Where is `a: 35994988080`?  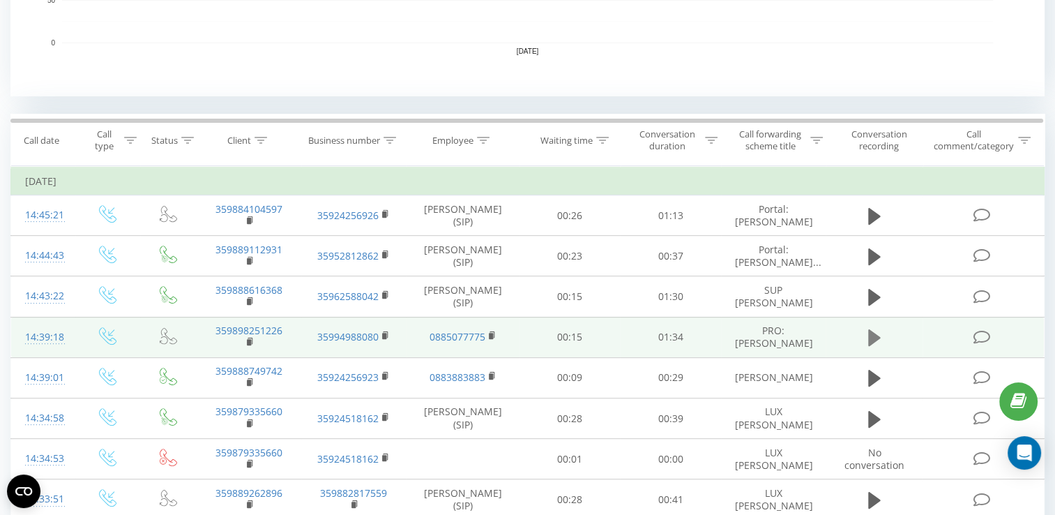 a: 35994988080 is located at coordinates (348, 336).